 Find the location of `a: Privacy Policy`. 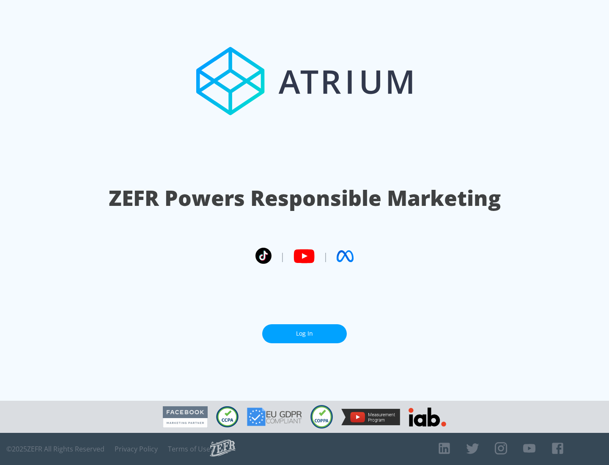

a: Privacy Policy is located at coordinates (136, 449).